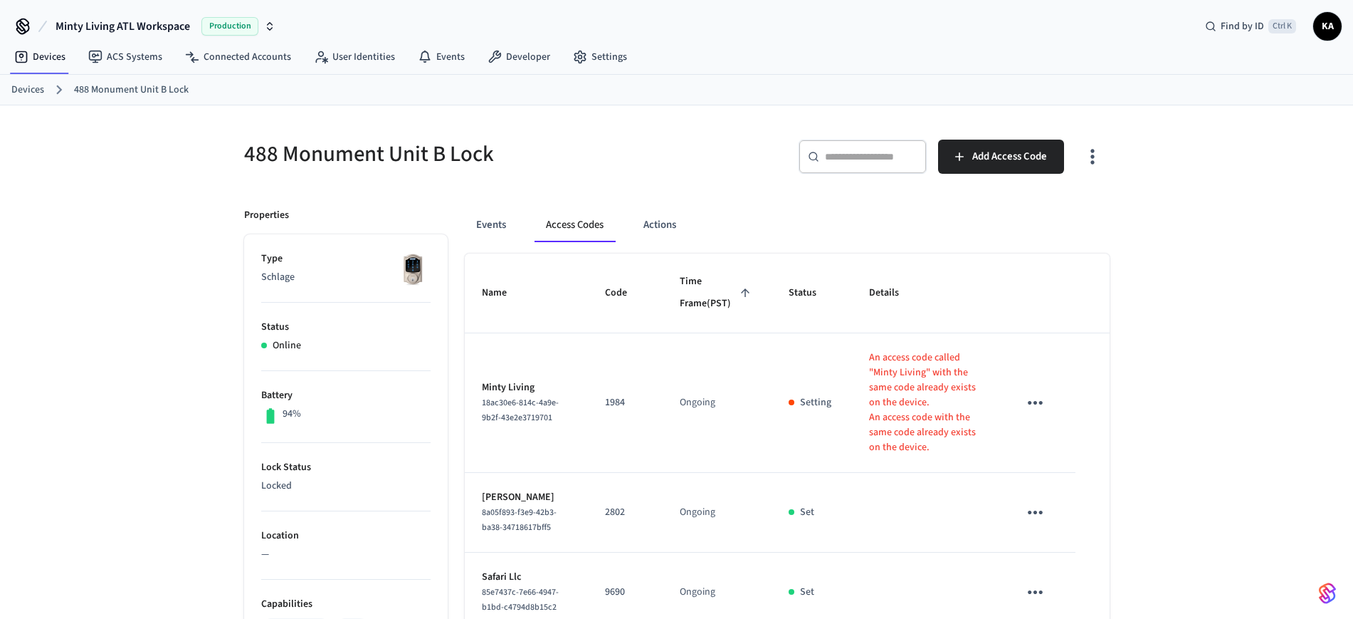 This screenshot has width=1353, height=619. What do you see at coordinates (230, 26) in the screenshot?
I see `span: Production` at bounding box center [230, 26].